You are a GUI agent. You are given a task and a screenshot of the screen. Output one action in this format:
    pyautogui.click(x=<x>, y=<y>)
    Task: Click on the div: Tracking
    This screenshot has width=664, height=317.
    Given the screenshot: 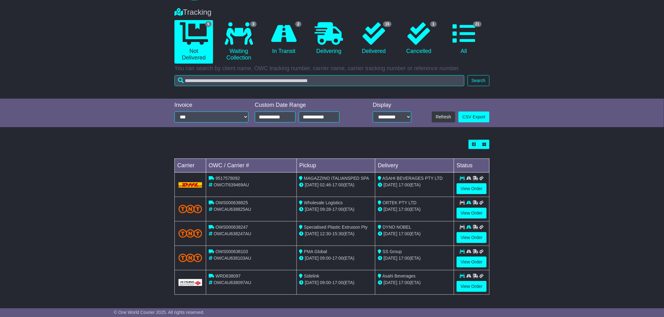 What is the action you would take?
    pyautogui.click(x=332, y=12)
    